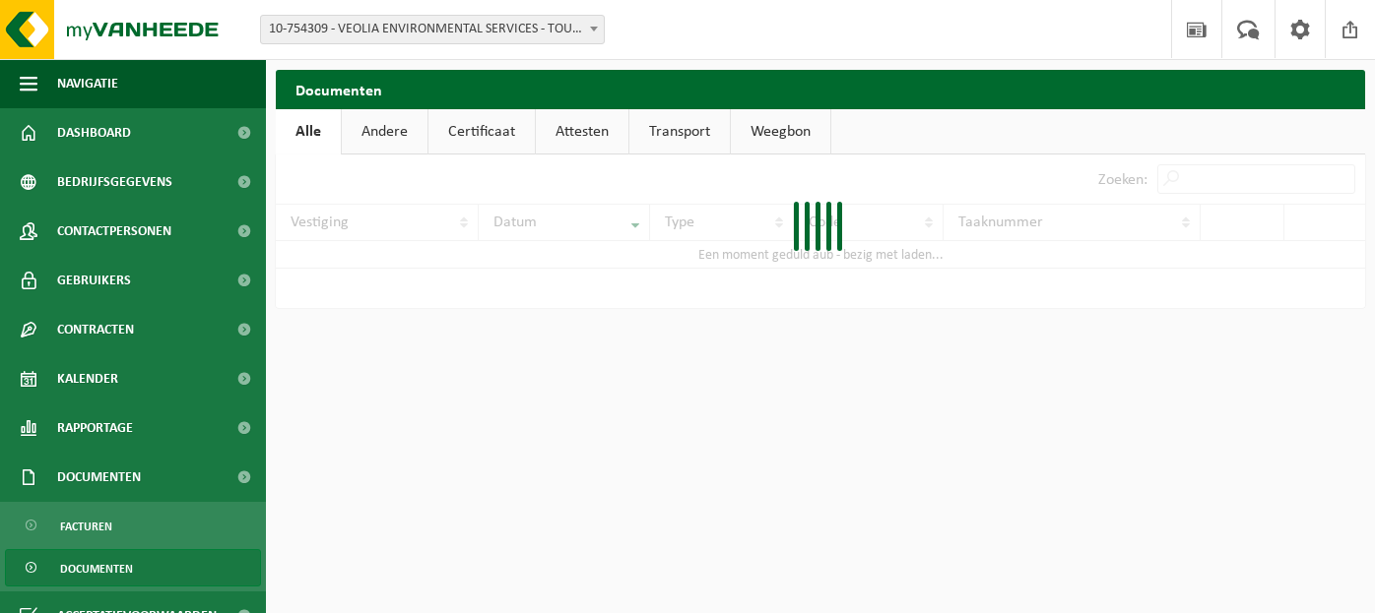 This screenshot has width=1375, height=613. Describe the element at coordinates (432, 30) in the screenshot. I see `span: 10-754309 - VEOLIA ENVIRONMENTAL SERVICES - TOURNEÉ CAMION ALIMENTAIRE - 5140 SOMBREFFE, RUE DE L...` at that location.